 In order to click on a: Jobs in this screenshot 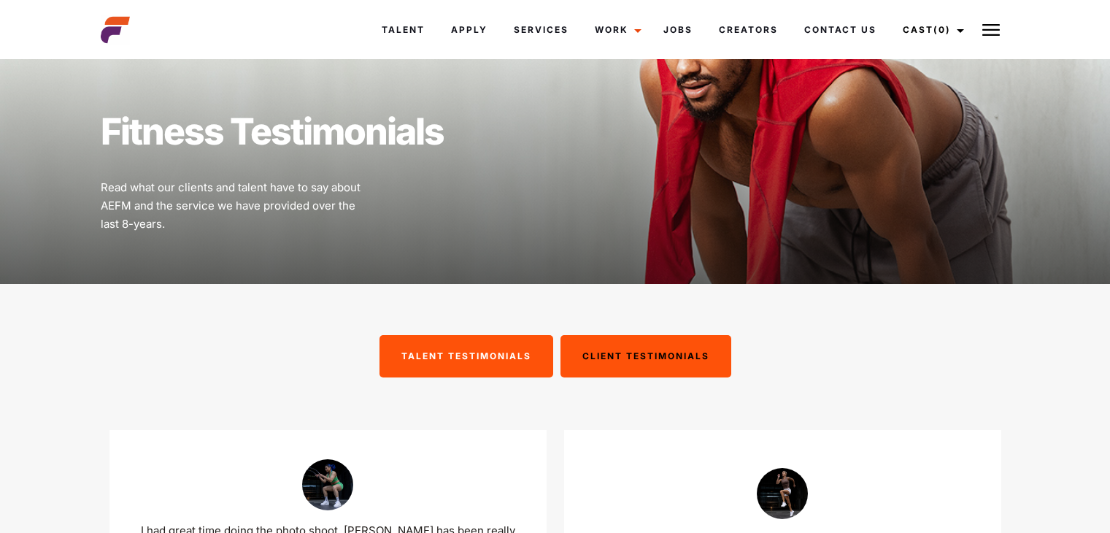, I will do `click(678, 29)`.